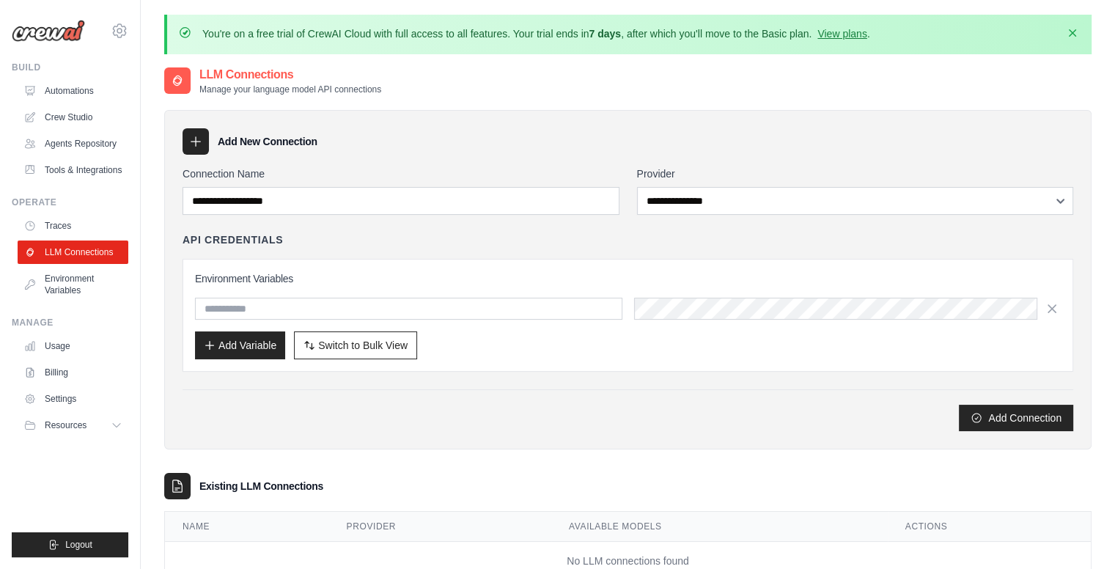 The width and height of the screenshot is (1115, 569). What do you see at coordinates (78, 545) in the screenshot?
I see `span: Logout` at bounding box center [78, 545].